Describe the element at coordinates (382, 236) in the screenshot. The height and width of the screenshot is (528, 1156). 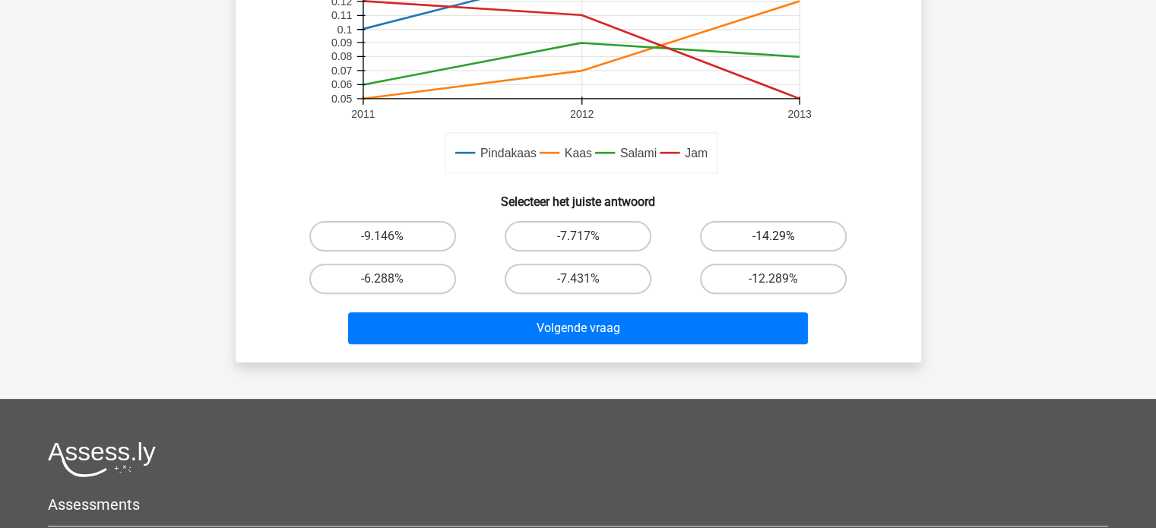
I see `label: -9.146%` at that location.